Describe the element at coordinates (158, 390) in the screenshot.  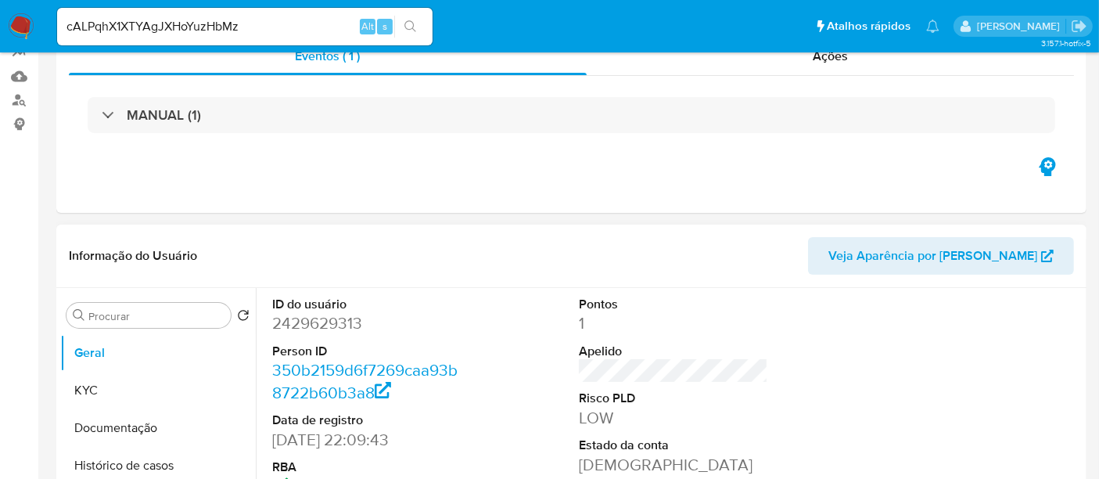
I see `button: KYC` at that location.